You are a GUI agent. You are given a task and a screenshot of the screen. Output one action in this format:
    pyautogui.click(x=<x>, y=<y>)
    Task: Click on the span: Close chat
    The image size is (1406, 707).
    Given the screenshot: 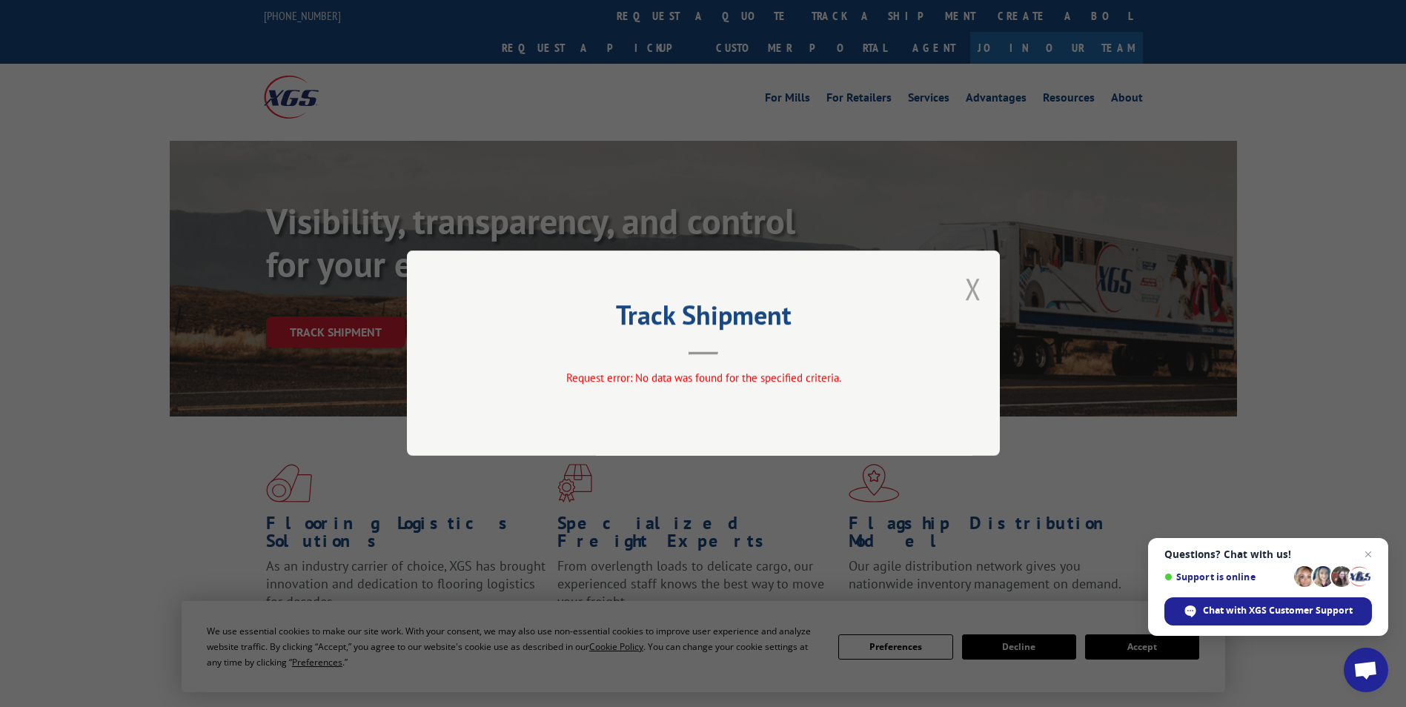 What is the action you would take?
    pyautogui.click(x=1368, y=554)
    